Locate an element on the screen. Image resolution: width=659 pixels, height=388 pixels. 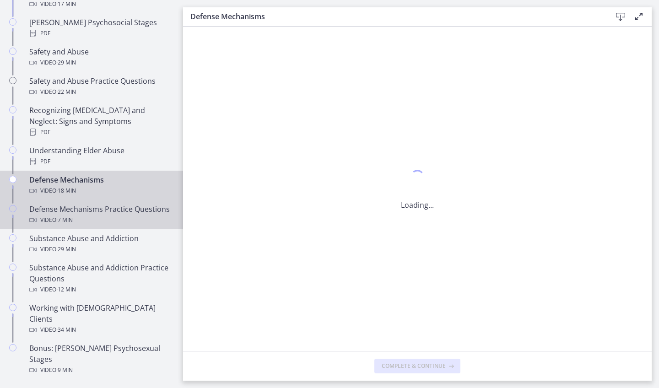
span: · 34 min is located at coordinates (66, 330).